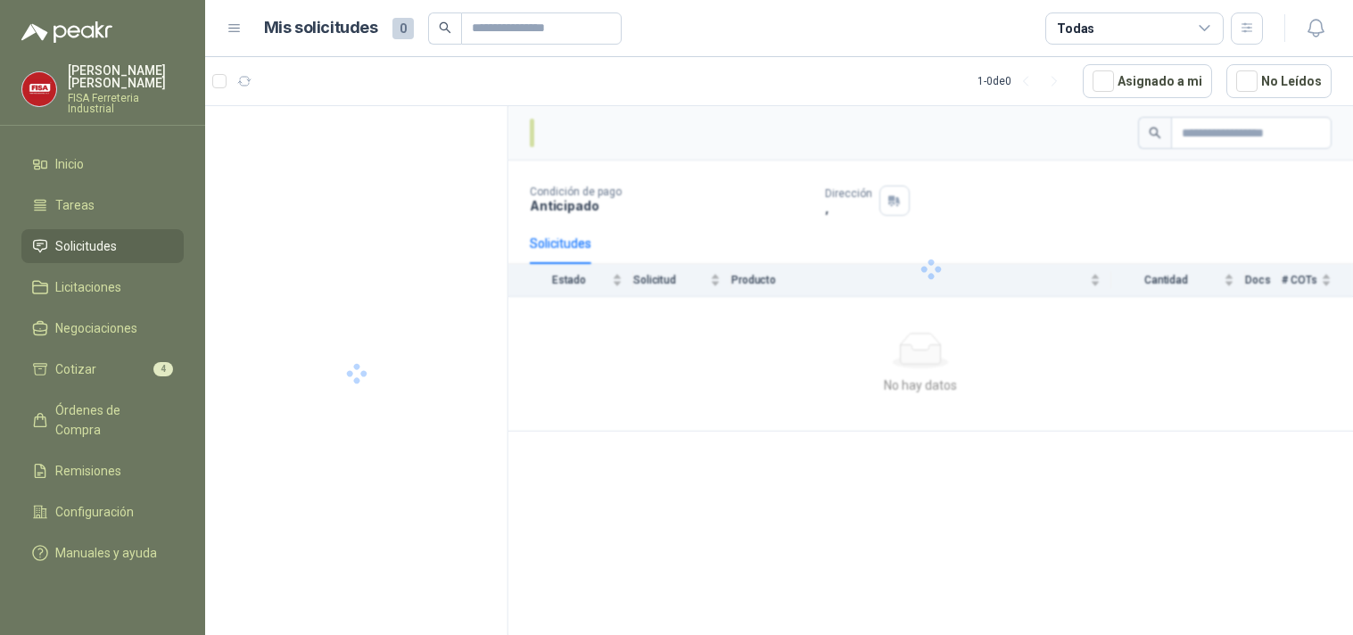 The image size is (1353, 635). I want to click on span: Negociaciones, so click(96, 328).